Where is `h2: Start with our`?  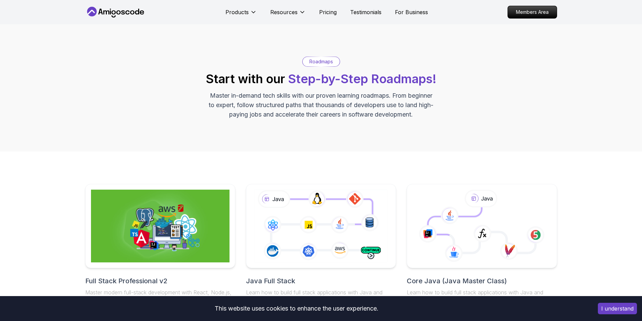
h2: Start with our is located at coordinates (321, 79).